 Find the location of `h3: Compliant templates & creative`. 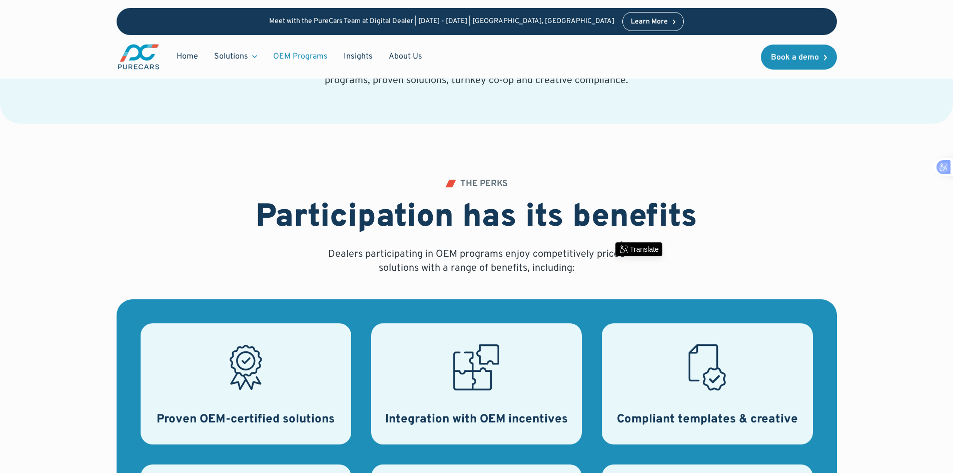

h3: Compliant templates & creative is located at coordinates (708, 420).